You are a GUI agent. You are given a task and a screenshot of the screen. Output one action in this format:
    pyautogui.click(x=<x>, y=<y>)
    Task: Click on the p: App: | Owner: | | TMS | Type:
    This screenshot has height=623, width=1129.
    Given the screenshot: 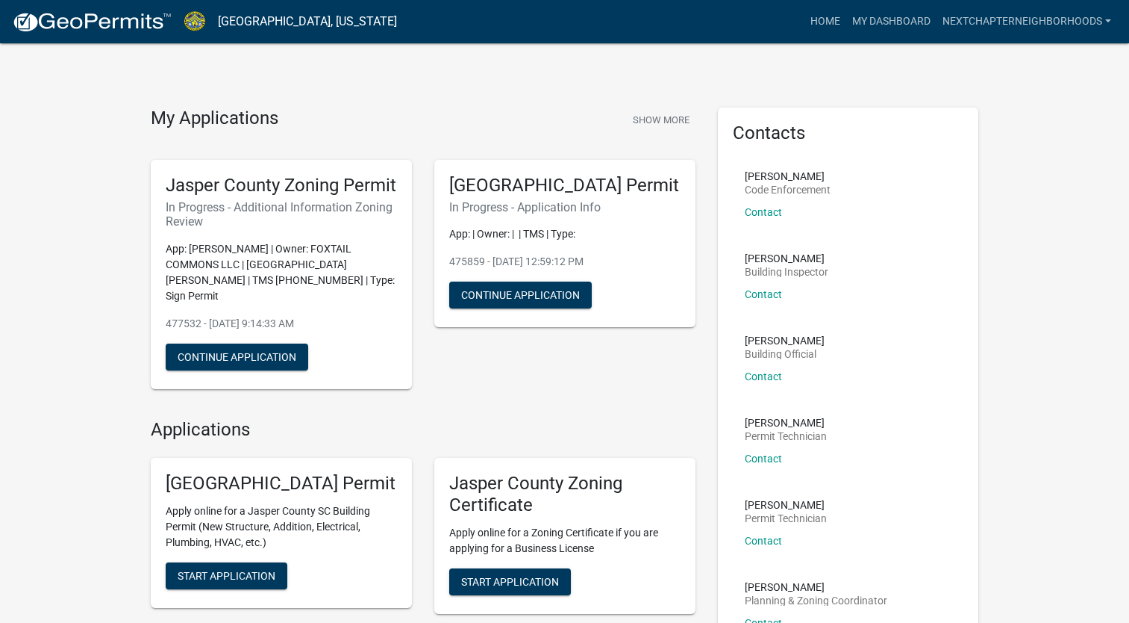 What is the action you would take?
    pyautogui.click(x=565, y=234)
    